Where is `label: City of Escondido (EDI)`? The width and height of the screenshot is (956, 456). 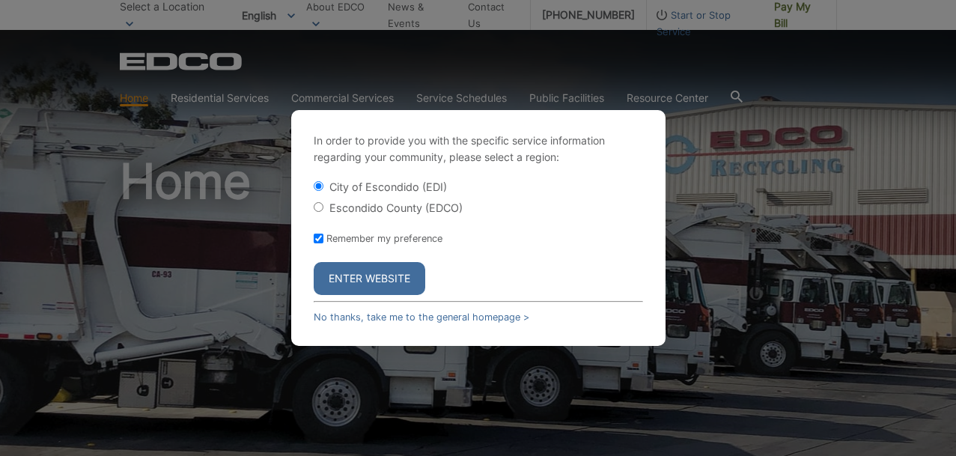 label: City of Escondido (EDI) is located at coordinates (388, 186).